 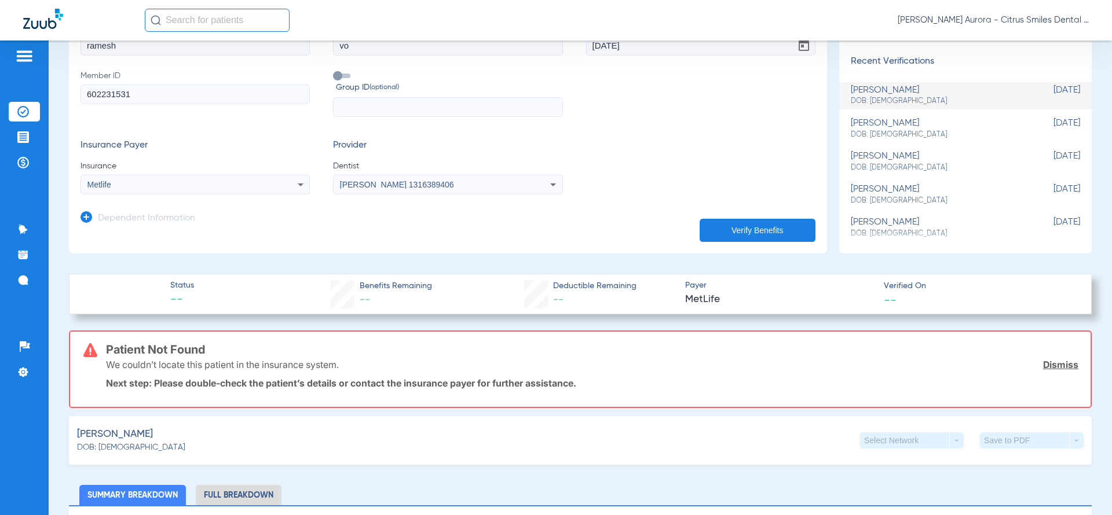 What do you see at coordinates (384, 87) in the screenshot?
I see `small: (optional)` at bounding box center [384, 87].